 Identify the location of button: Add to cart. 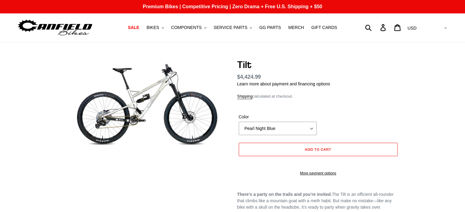
(318, 150).